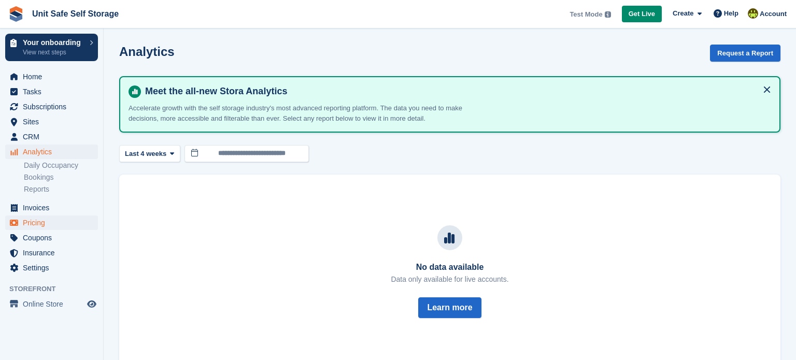 The width and height of the screenshot is (796, 360). What do you see at coordinates (608, 15) in the screenshot?
I see `img: icon-info-grey-7440780725fd019a000dd9b08b2336e03edf1995a4989e88bcd33f0948082b44.svg` at bounding box center [608, 15].